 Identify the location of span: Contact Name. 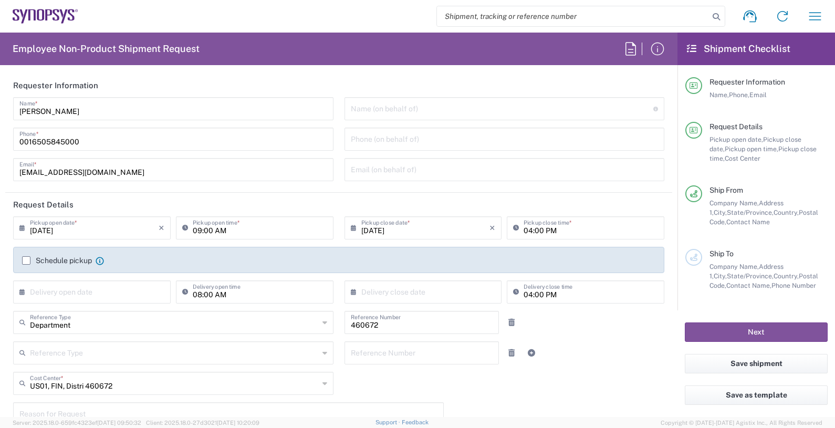
(748, 222).